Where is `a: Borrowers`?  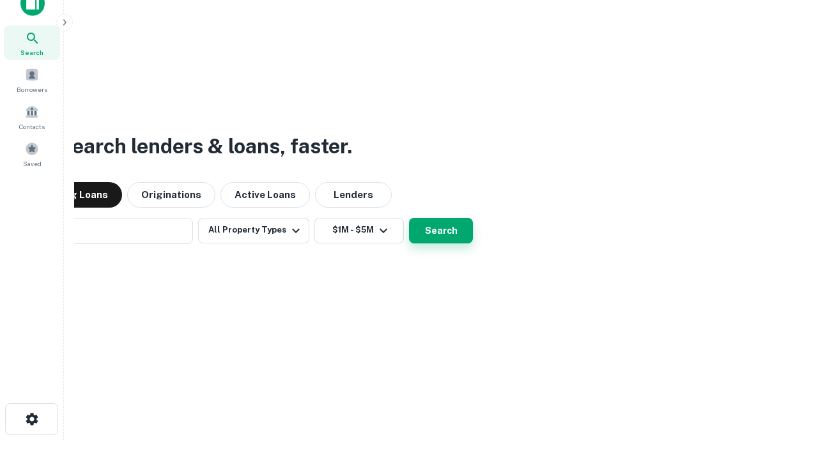 a: Borrowers is located at coordinates (32, 80).